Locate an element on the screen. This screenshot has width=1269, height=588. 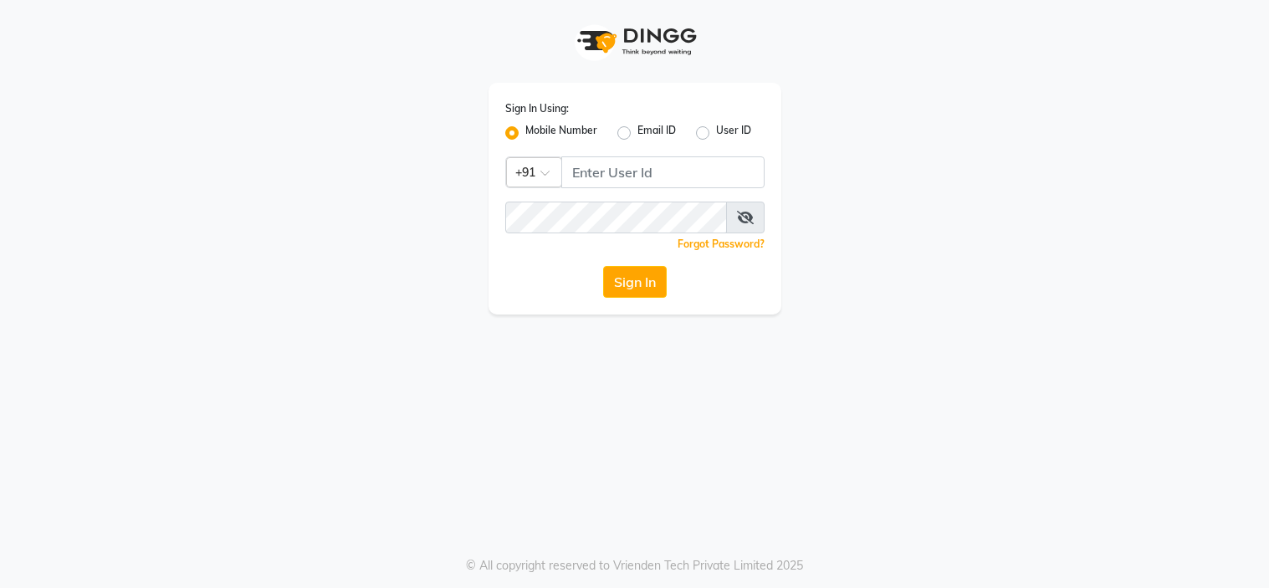
button: Sign In is located at coordinates (635, 282).